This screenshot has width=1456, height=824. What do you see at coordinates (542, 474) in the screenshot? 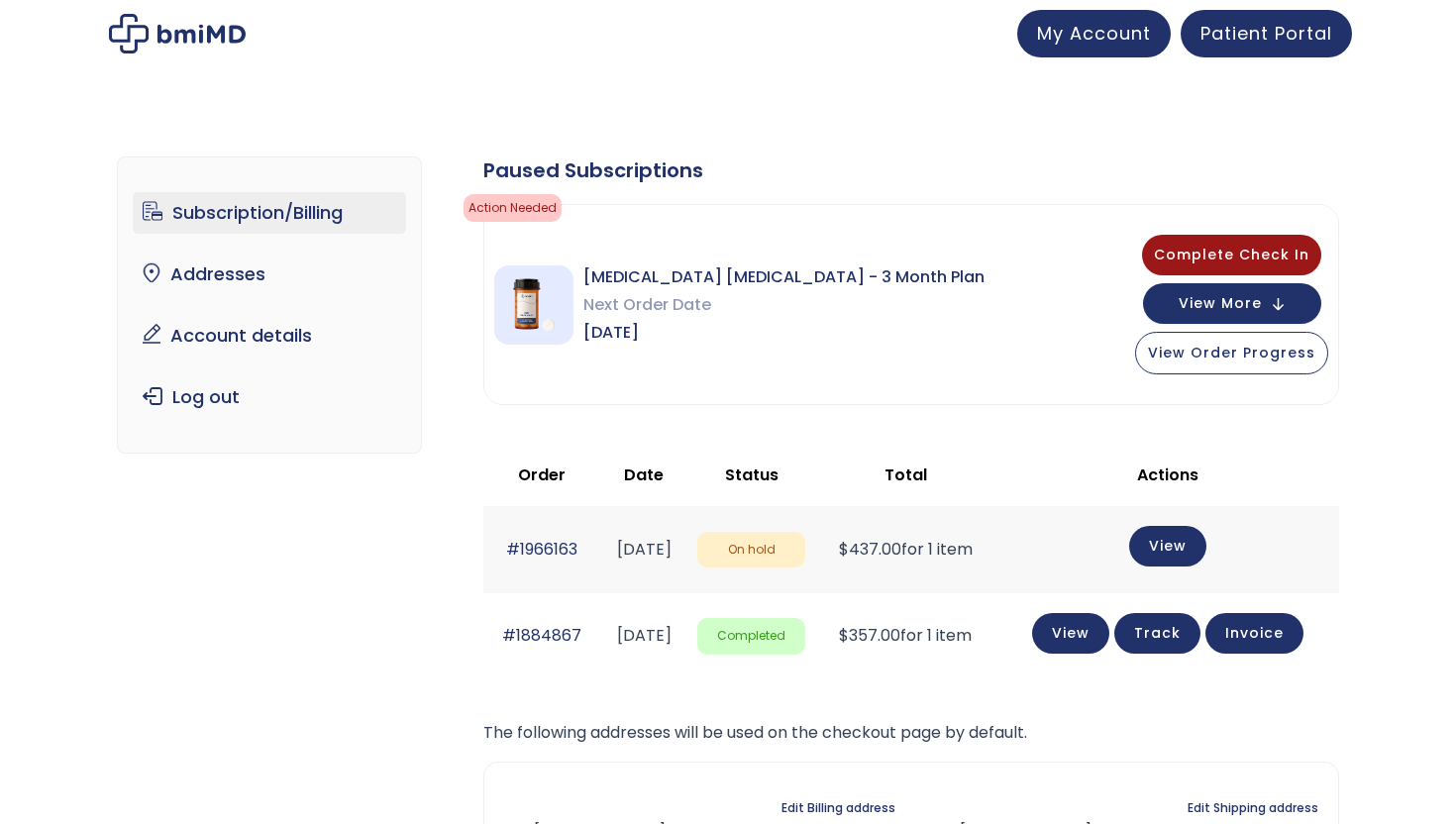
I see `span: Order` at bounding box center [542, 474].